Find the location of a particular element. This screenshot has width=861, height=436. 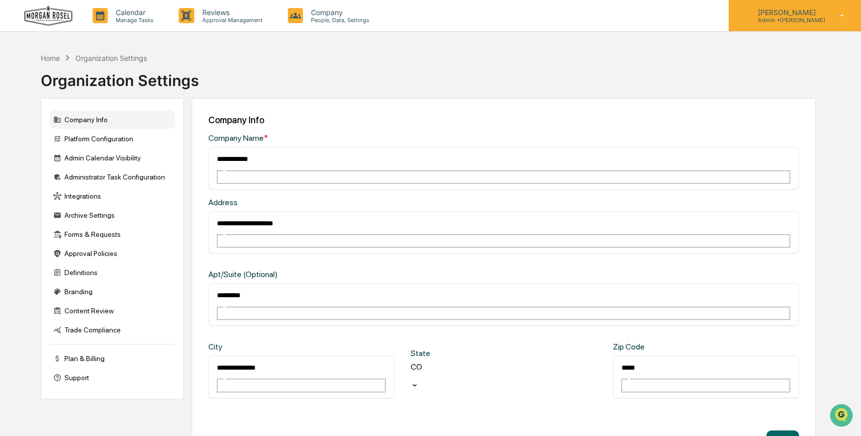

div: CO is located at coordinates (504, 367).